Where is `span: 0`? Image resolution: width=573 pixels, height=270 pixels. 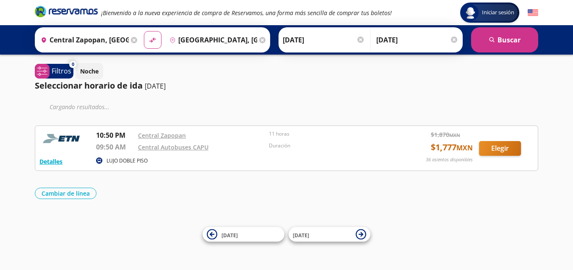
span: 0 is located at coordinates (73, 64).